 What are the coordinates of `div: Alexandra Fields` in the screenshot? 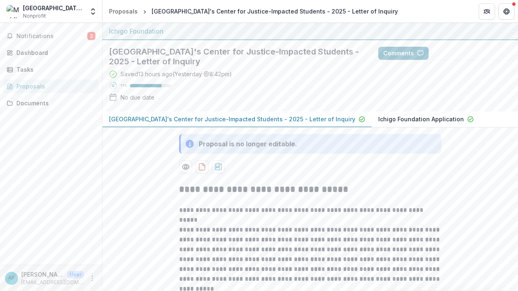 It's located at (11, 278).